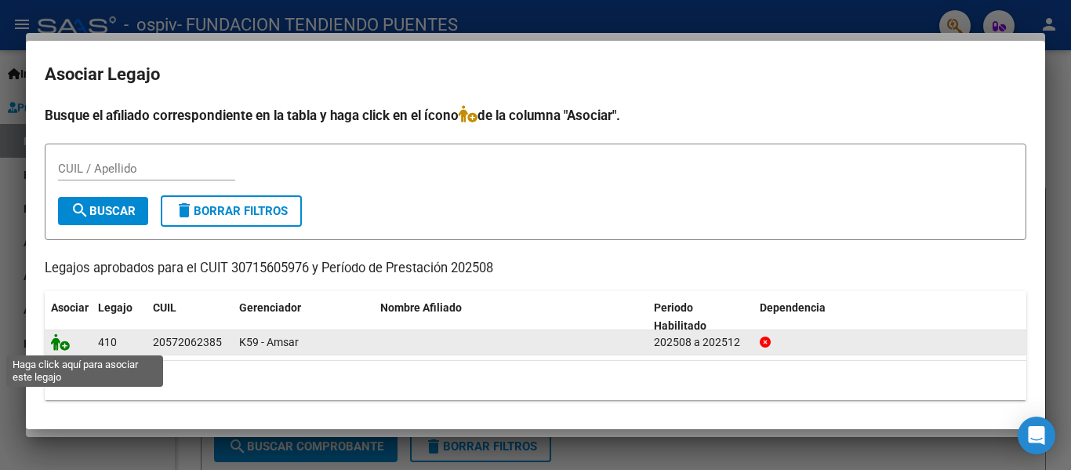  What do you see at coordinates (793, 307) in the screenshot?
I see `span: Dependencia` at bounding box center [793, 307].